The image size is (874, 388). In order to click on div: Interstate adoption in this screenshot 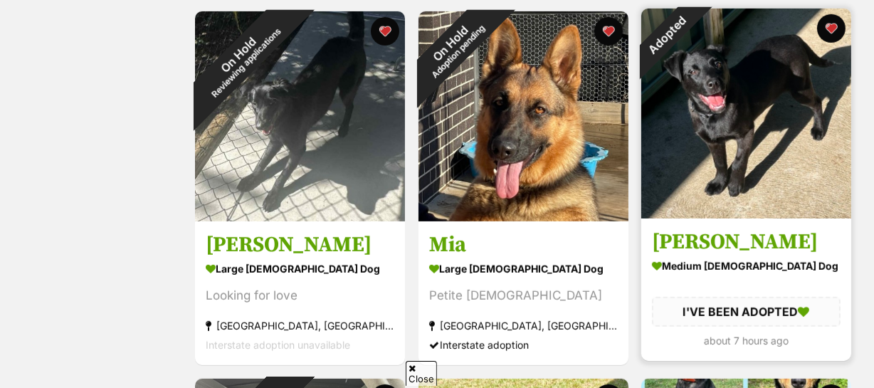, I will do `click(523, 345)`.